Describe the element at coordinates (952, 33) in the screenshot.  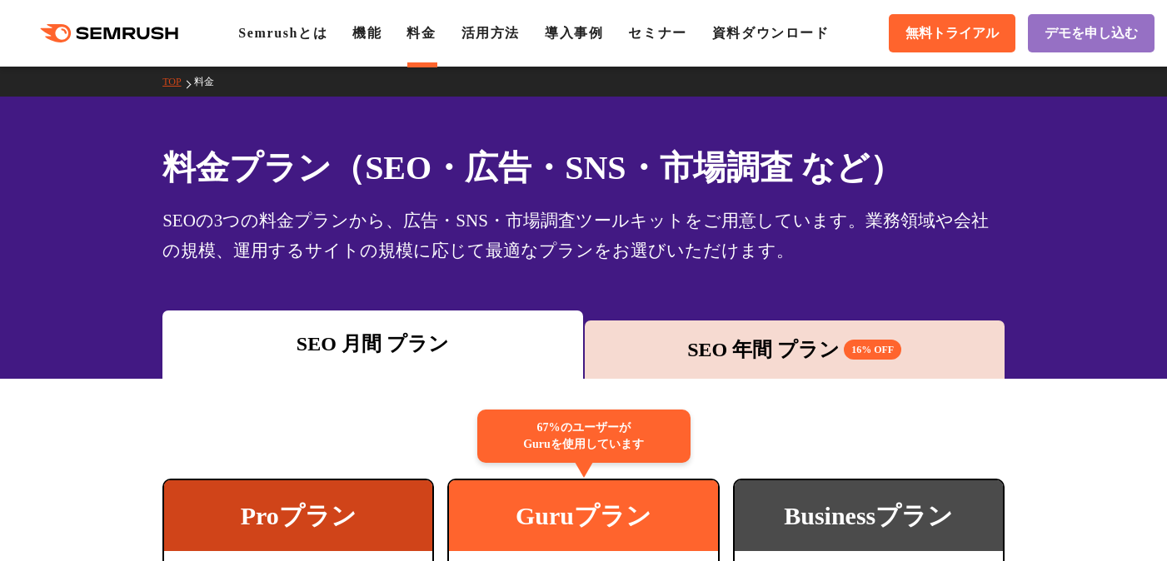
I see `a: 無料トライアル` at that location.